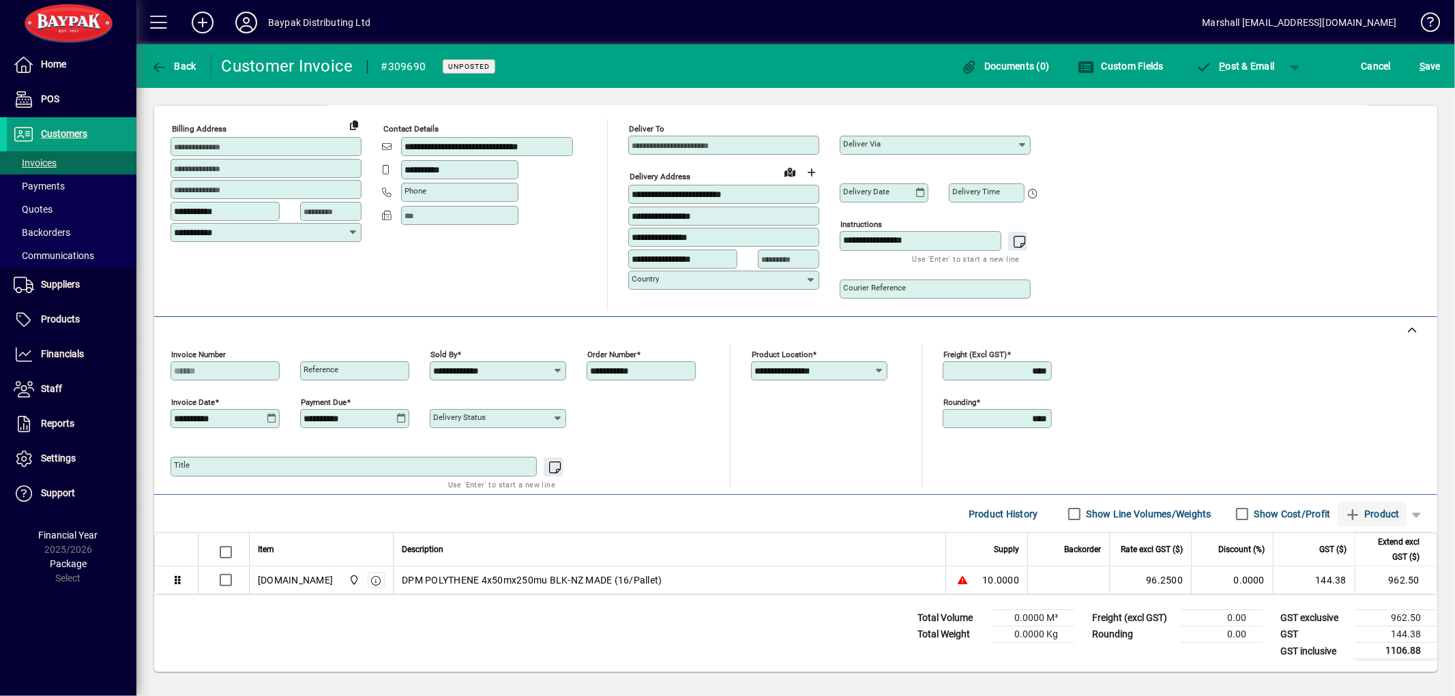 Image resolution: width=1455 pixels, height=696 pixels. I want to click on span: ost & Email, so click(1235, 66).